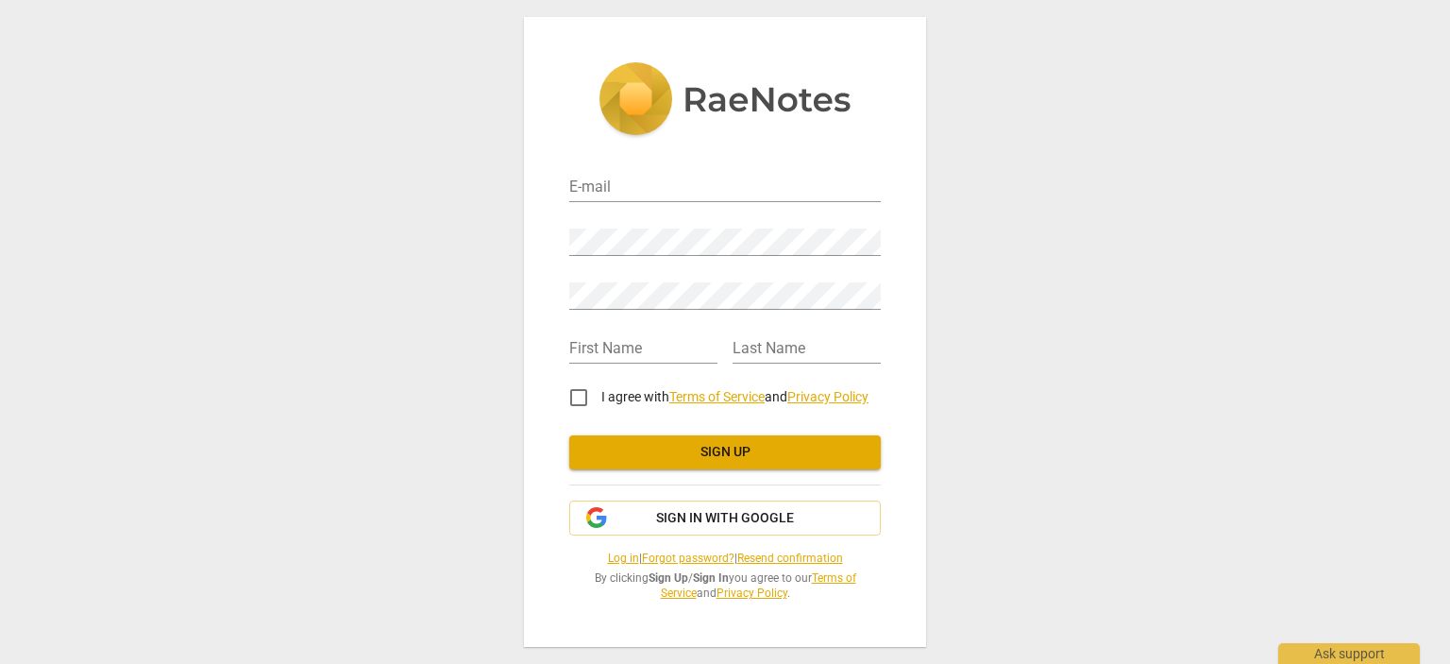 The image size is (1450, 664). What do you see at coordinates (1349, 653) in the screenshot?
I see `div: Ask support` at bounding box center [1349, 653].